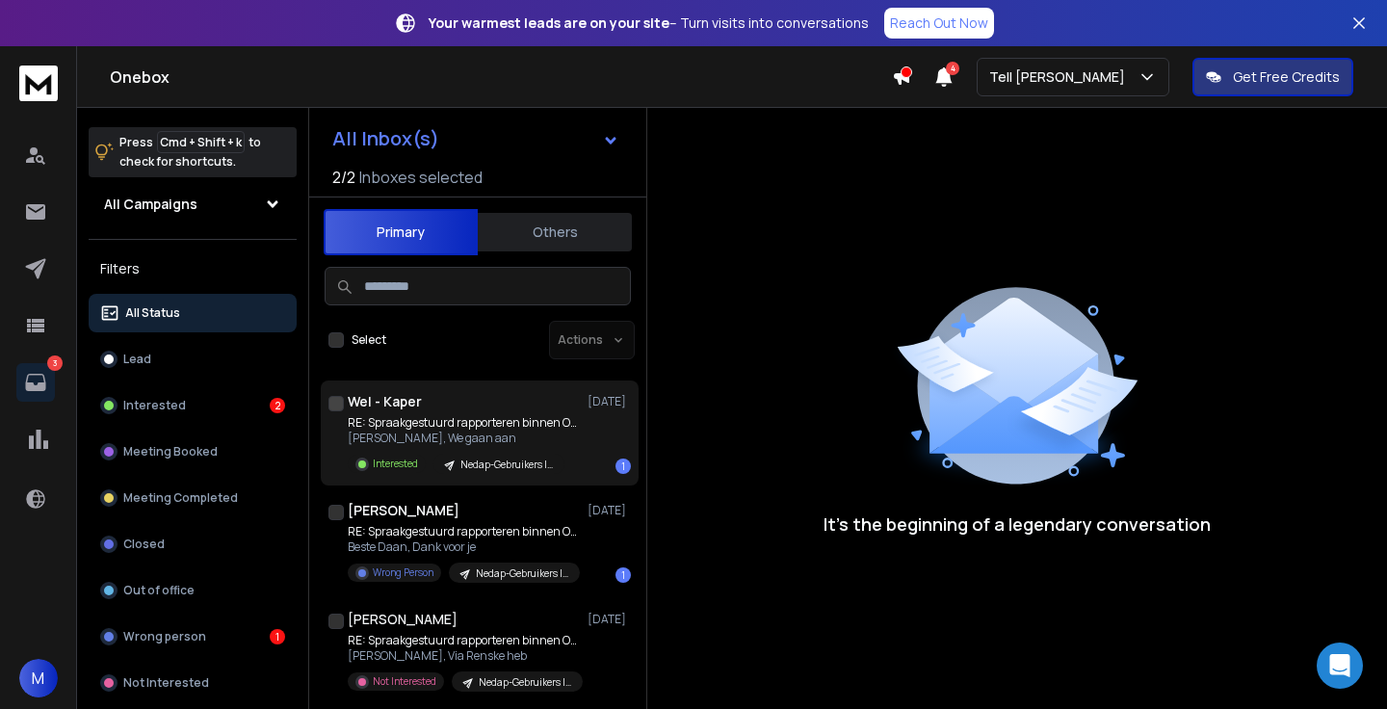 The image size is (1387, 709). I want to click on span: 2 / 2, so click(344, 177).